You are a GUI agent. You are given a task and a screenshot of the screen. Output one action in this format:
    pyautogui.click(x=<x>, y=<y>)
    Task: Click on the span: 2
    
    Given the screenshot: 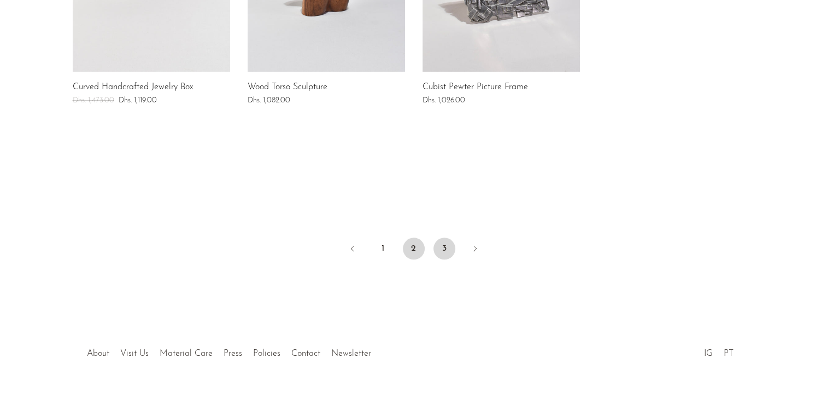 What is the action you would take?
    pyautogui.click(x=414, y=248)
    